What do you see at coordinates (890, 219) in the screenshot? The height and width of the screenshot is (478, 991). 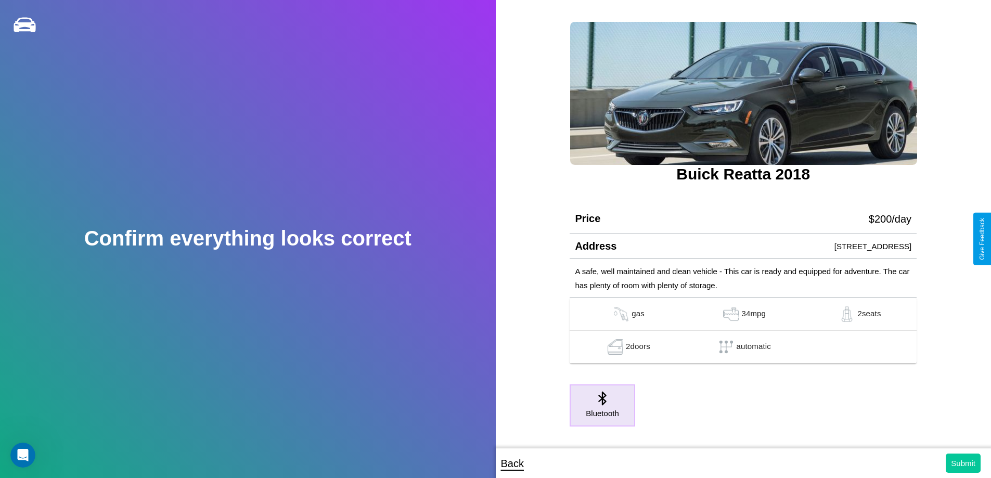 I see `p: $ 200 /day` at bounding box center [890, 219].